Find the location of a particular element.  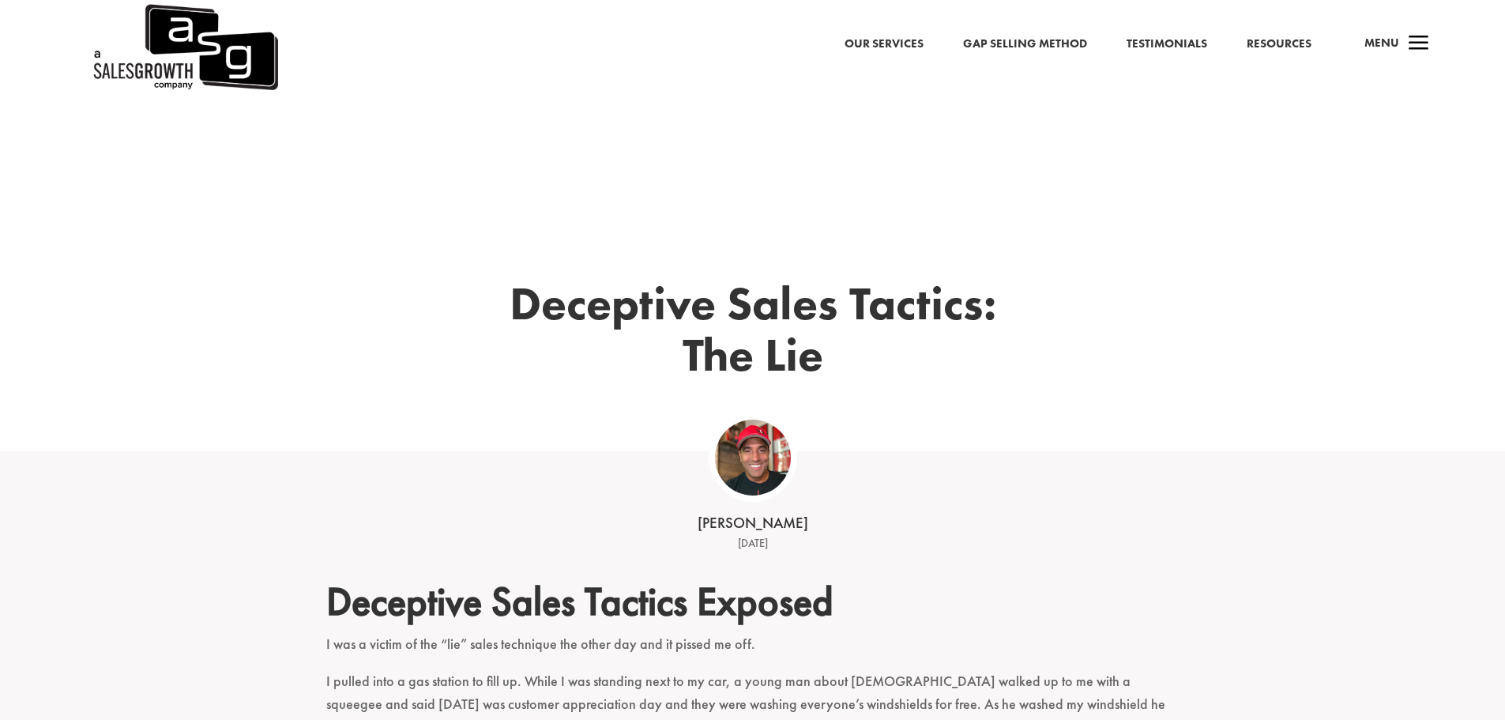

p: I was a victim of the “lie” sales technique the other day and it pissed me off. is located at coordinates (753, 651).